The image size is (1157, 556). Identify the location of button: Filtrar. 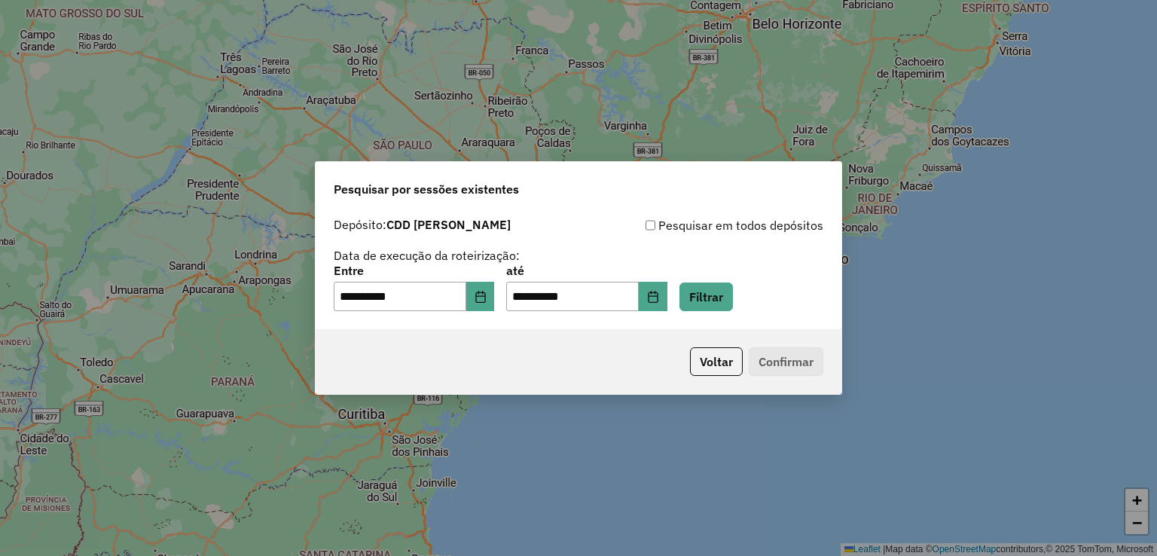
(706, 297).